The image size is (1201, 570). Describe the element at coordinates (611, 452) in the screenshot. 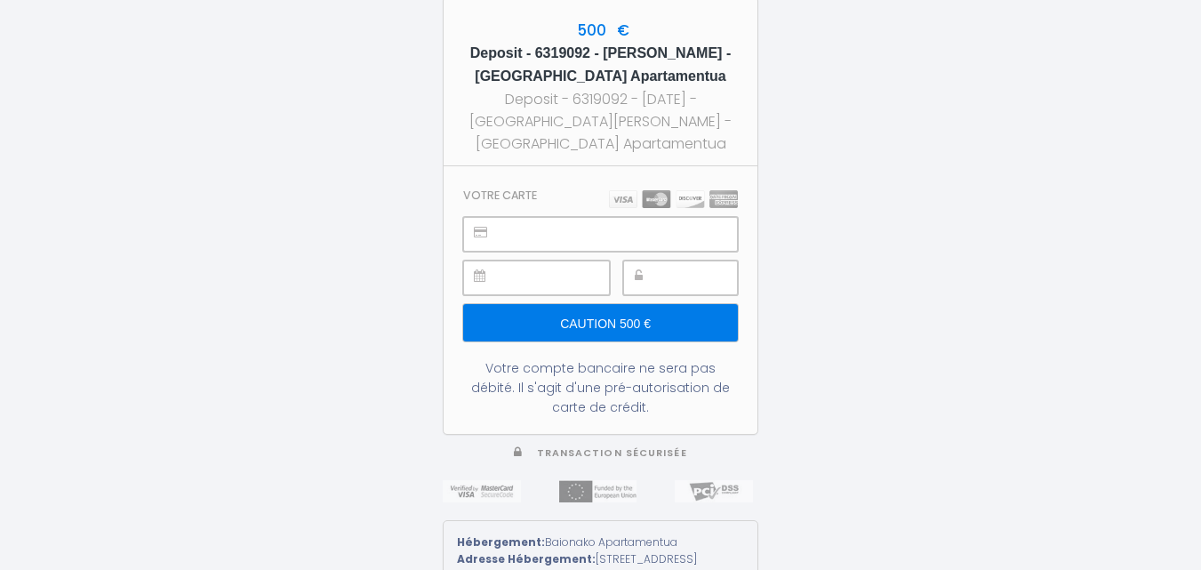

I see `span: Transaction sécurisée` at that location.